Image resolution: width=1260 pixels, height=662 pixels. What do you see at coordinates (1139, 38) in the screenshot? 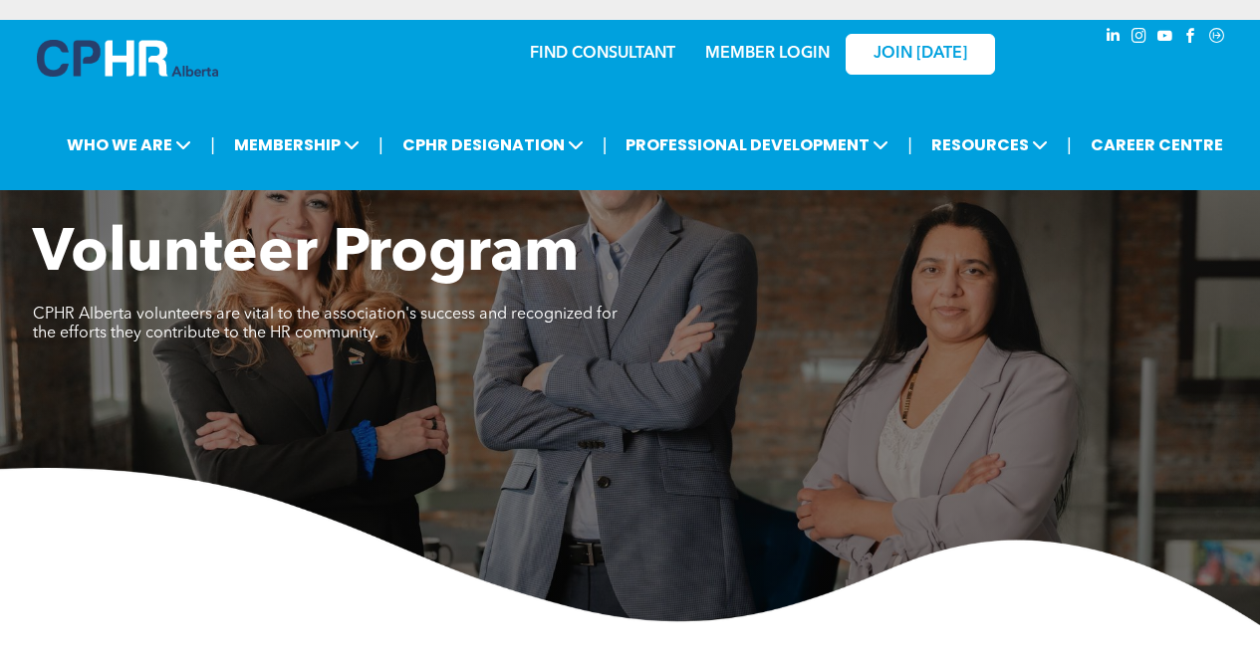
I see `a: instagram` at bounding box center [1139, 38].